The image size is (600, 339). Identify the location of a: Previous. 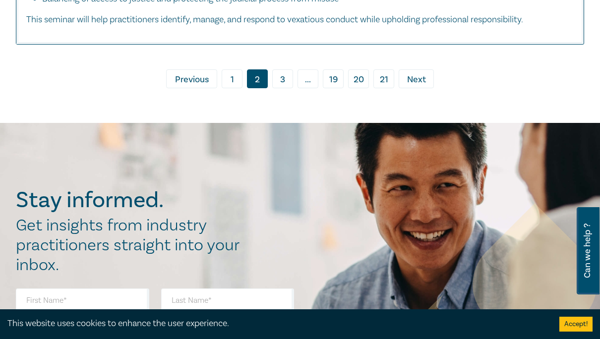
(191, 79).